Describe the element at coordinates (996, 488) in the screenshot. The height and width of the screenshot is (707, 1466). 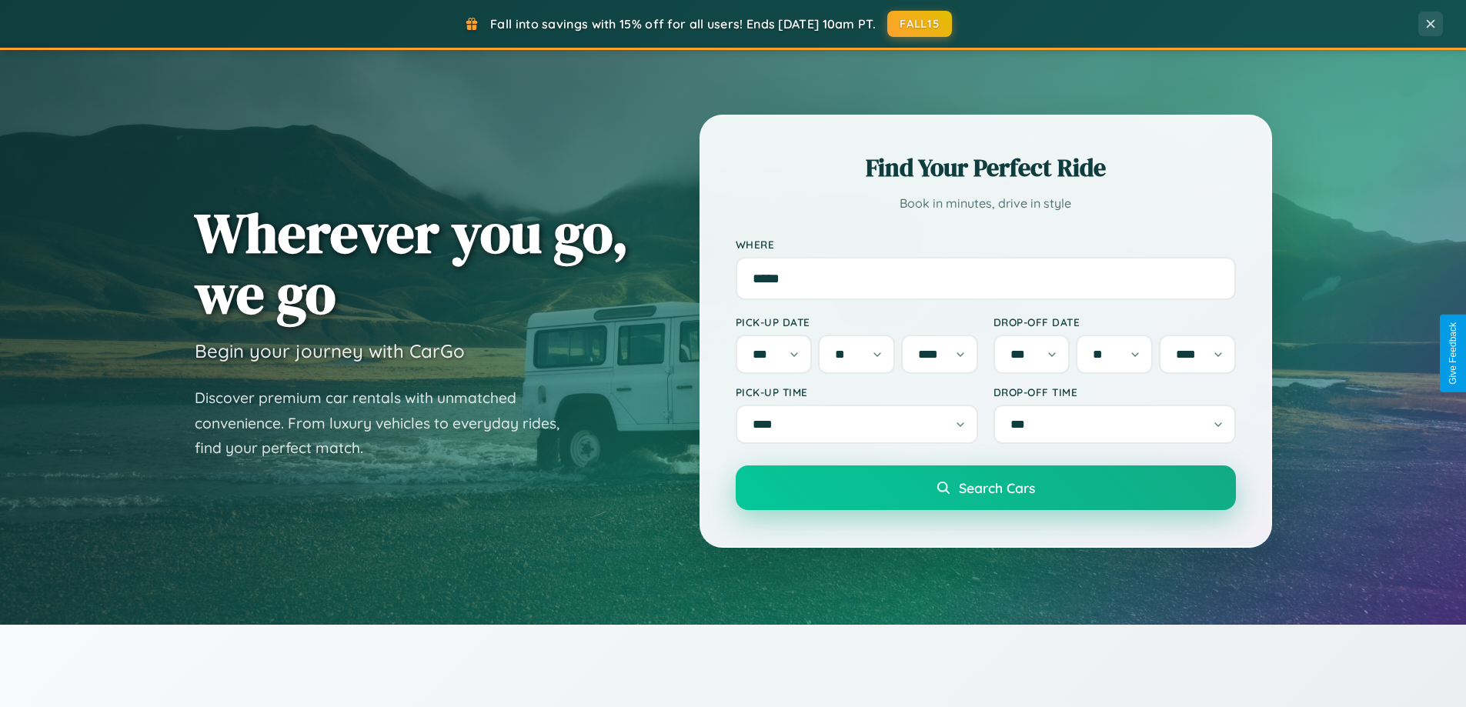
I see `span: Search Cars` at that location.